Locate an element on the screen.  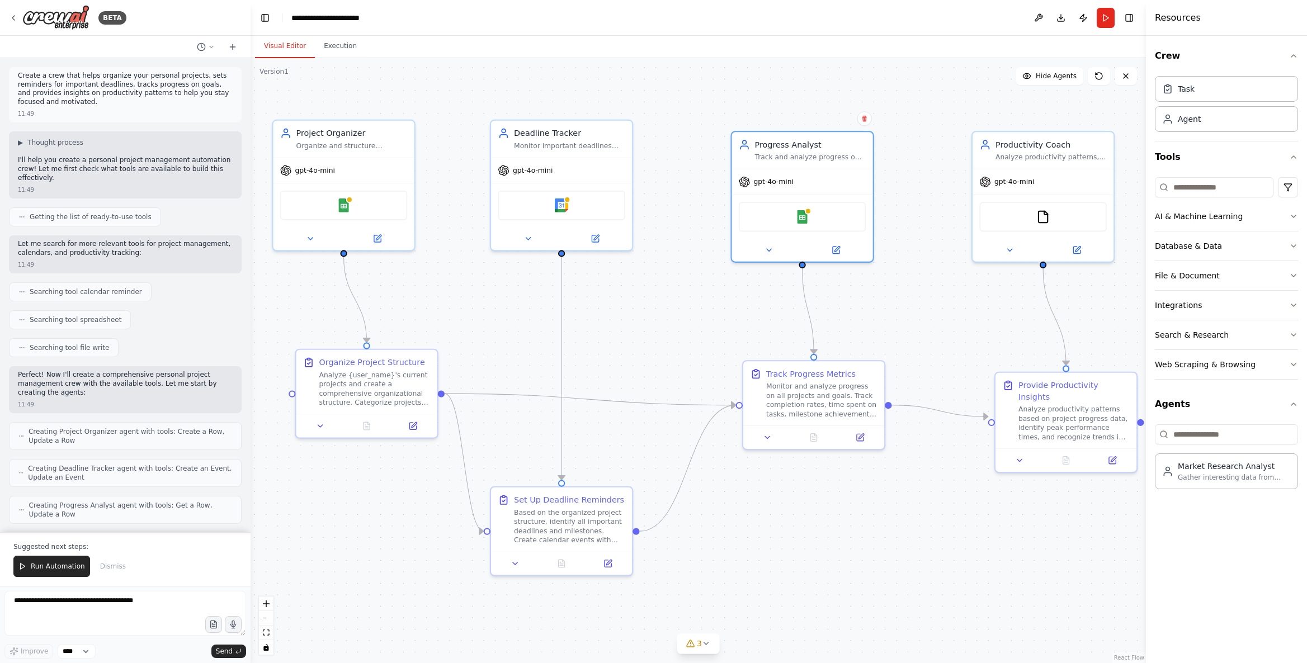
div: React Flow controls is located at coordinates (266, 626).